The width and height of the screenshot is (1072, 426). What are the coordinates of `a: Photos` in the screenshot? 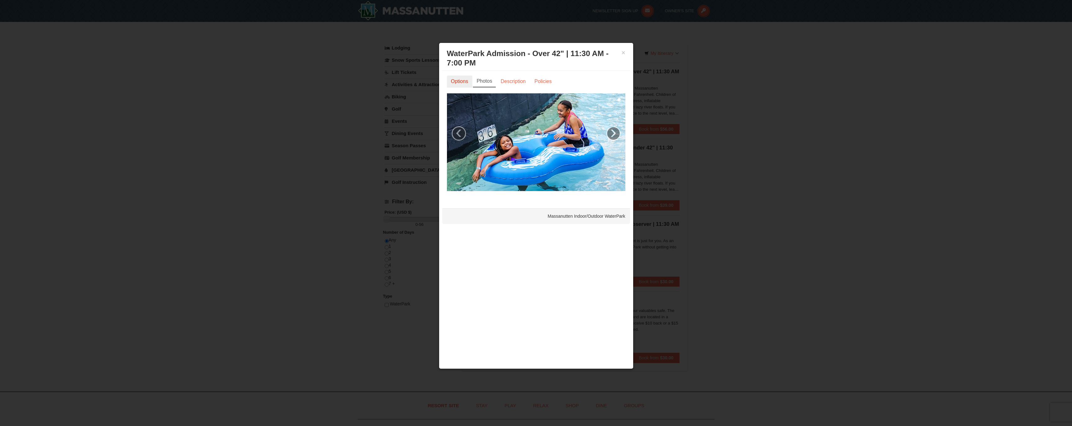 It's located at (484, 81).